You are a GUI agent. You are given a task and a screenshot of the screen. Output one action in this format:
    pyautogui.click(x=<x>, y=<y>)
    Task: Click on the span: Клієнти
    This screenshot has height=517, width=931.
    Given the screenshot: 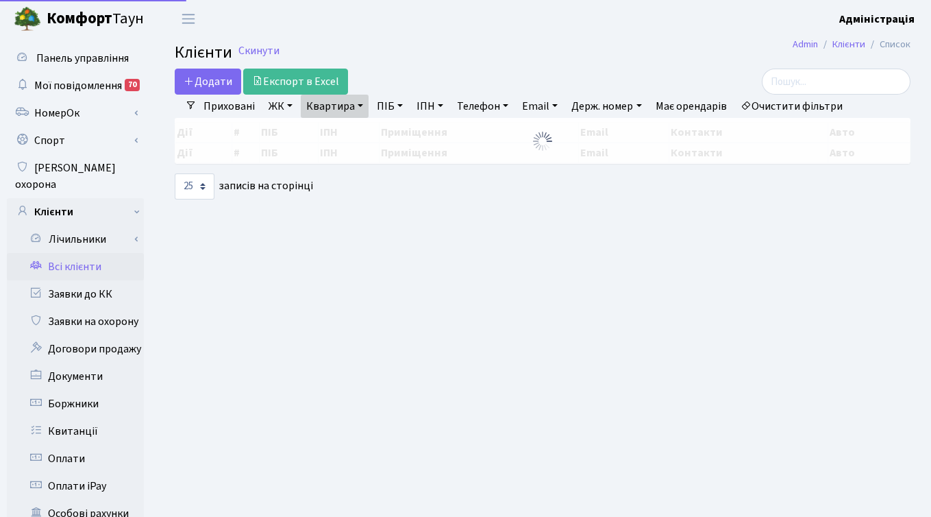 What is the action you would take?
    pyautogui.click(x=204, y=52)
    